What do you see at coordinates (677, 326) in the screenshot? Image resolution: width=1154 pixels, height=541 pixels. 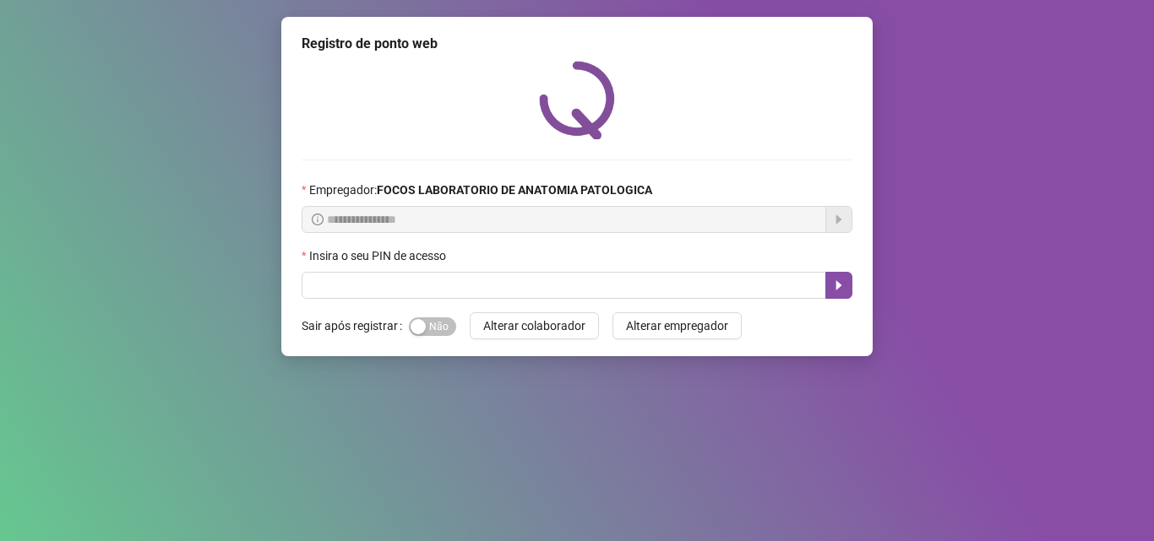 I see `span: Alterar empregador` at bounding box center [677, 326].